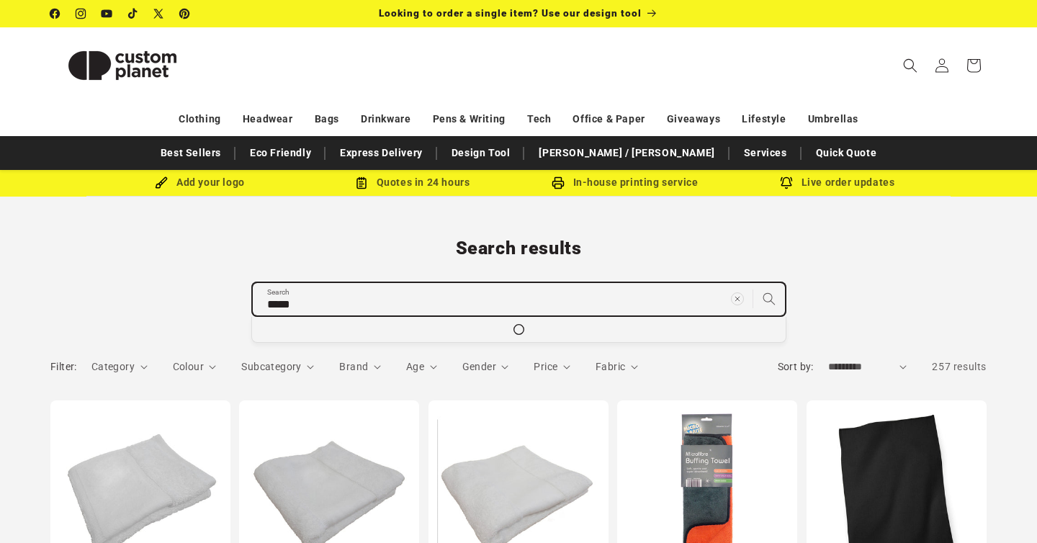  I want to click on a: Design Tool, so click(481, 153).